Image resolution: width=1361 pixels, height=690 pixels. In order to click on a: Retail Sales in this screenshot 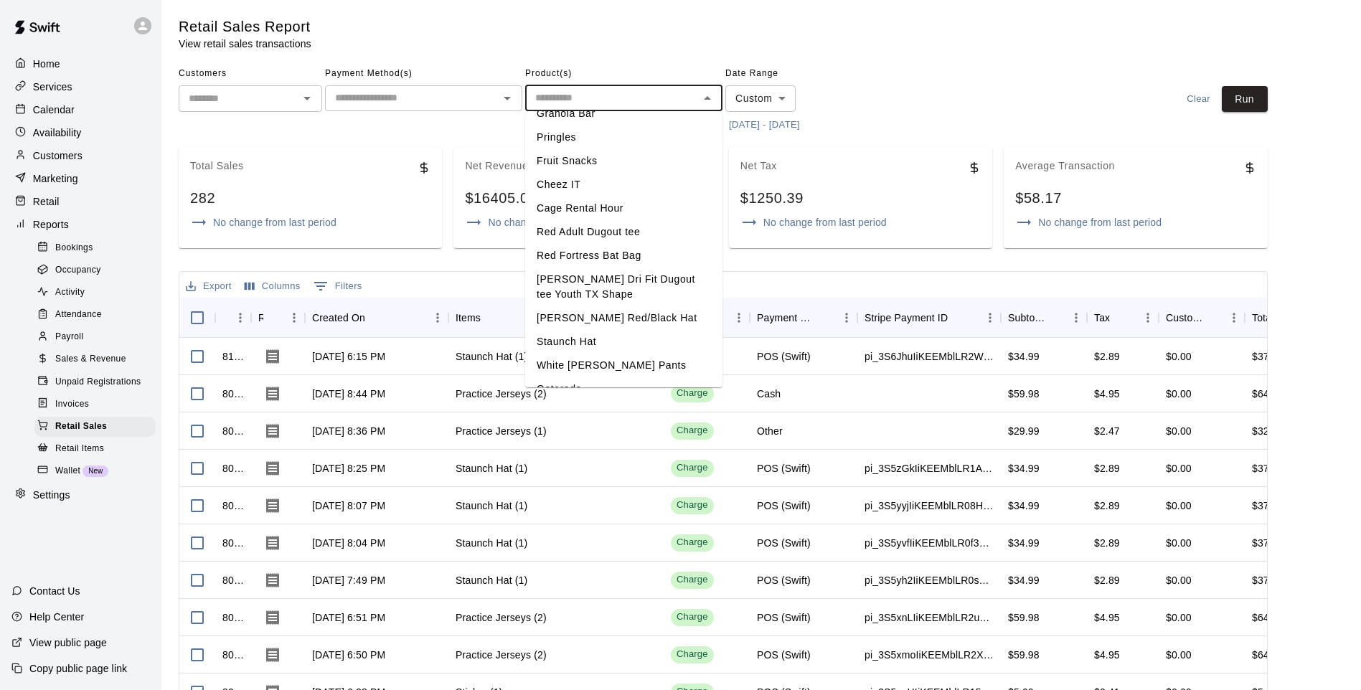, I will do `click(98, 426)`.